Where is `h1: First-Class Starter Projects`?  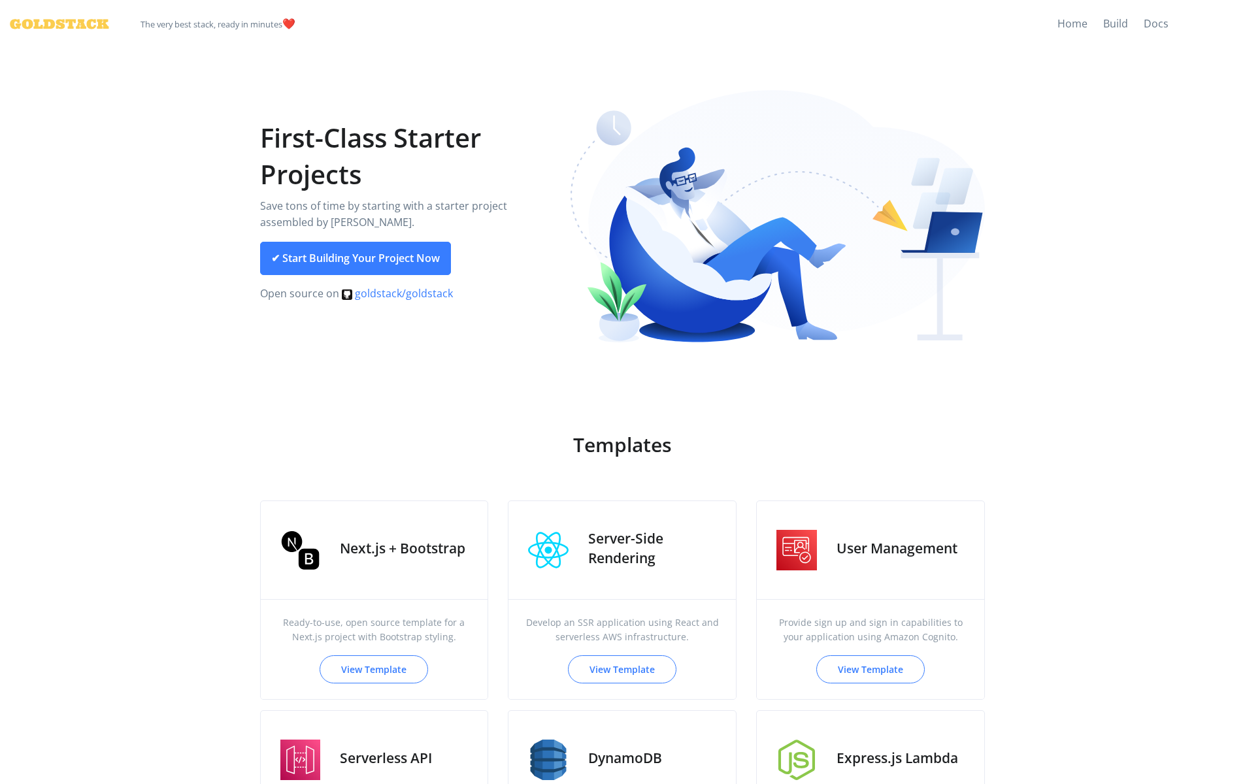
h1: First-Class Starter Projects is located at coordinates (405, 156).